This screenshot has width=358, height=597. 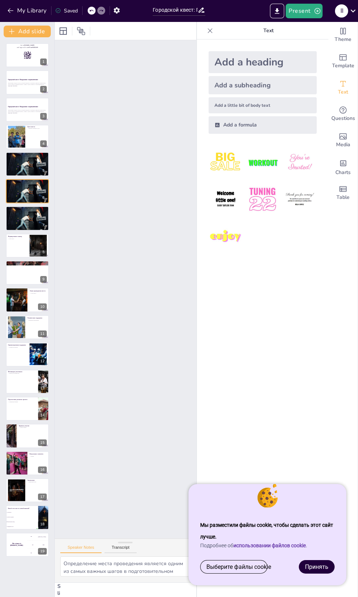 I want to click on img: 7.jpeg, so click(x=225, y=236).